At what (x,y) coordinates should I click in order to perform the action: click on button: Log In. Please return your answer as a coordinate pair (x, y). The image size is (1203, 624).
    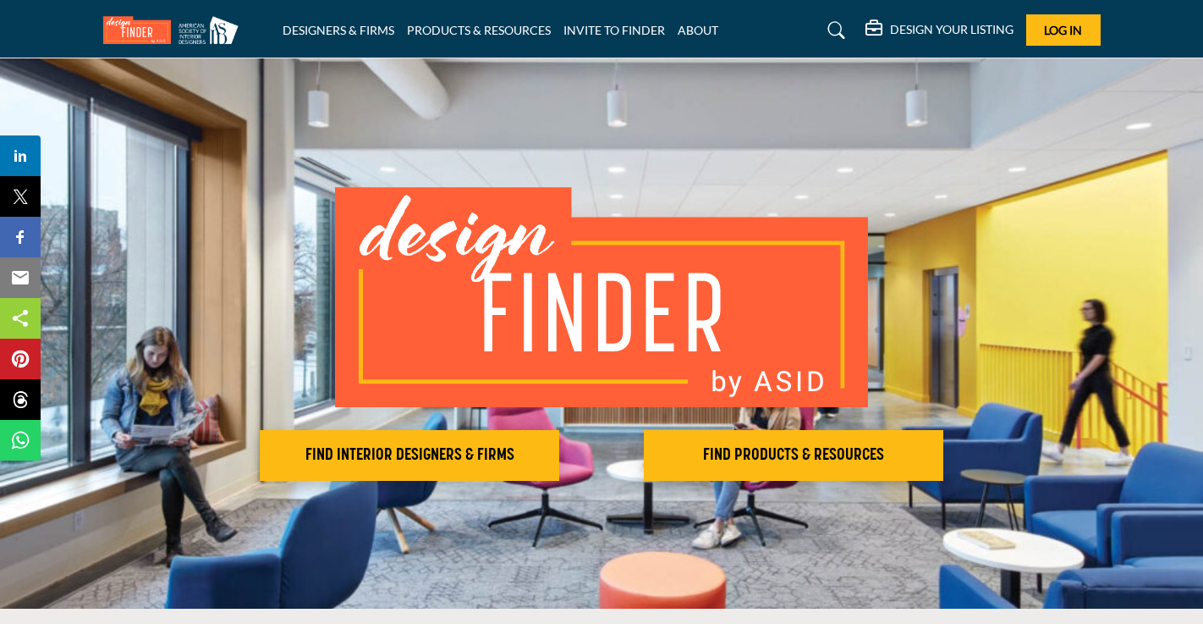
    Looking at the image, I should click on (1064, 30).